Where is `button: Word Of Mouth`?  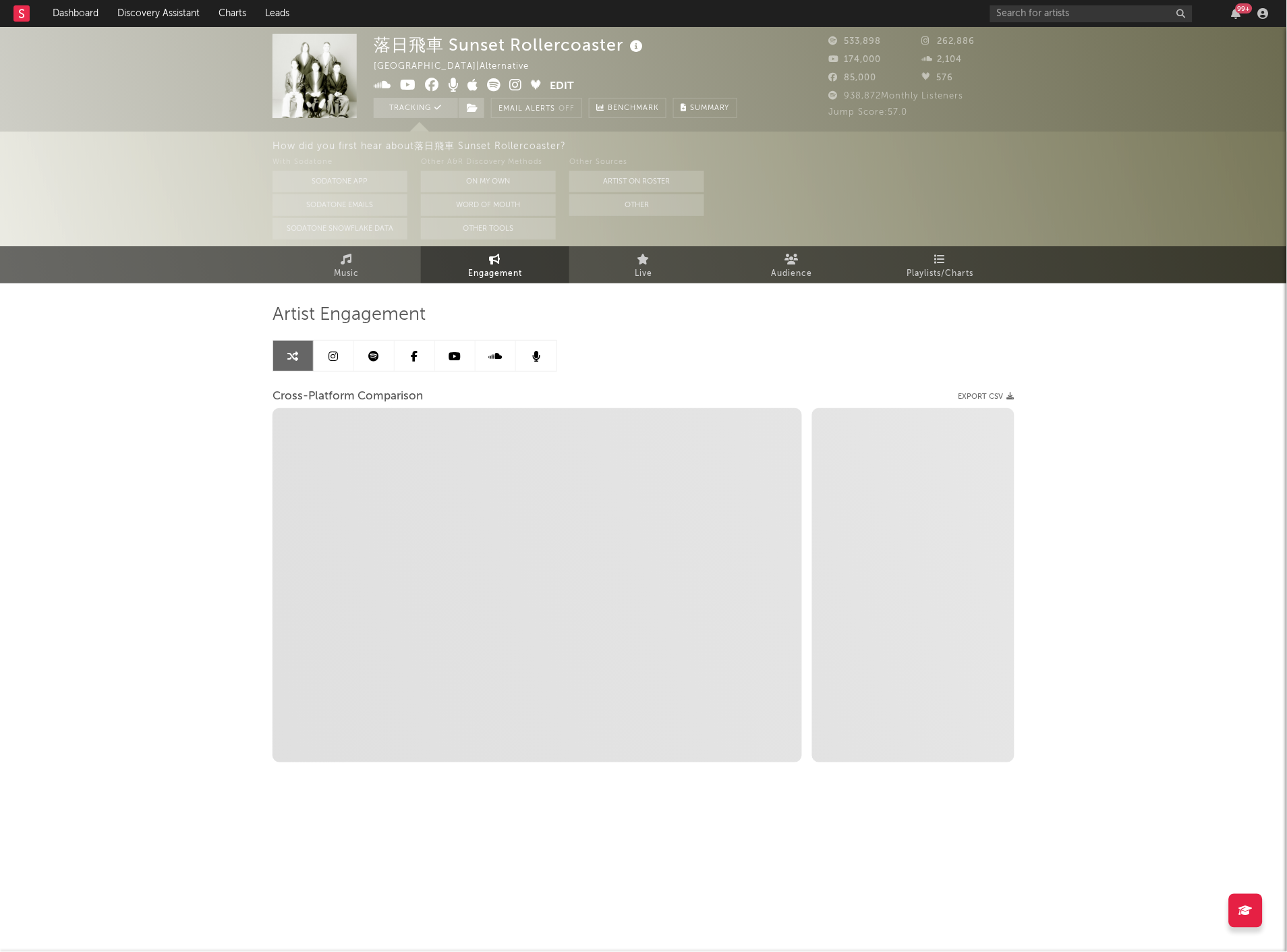 button: Word Of Mouth is located at coordinates (488, 205).